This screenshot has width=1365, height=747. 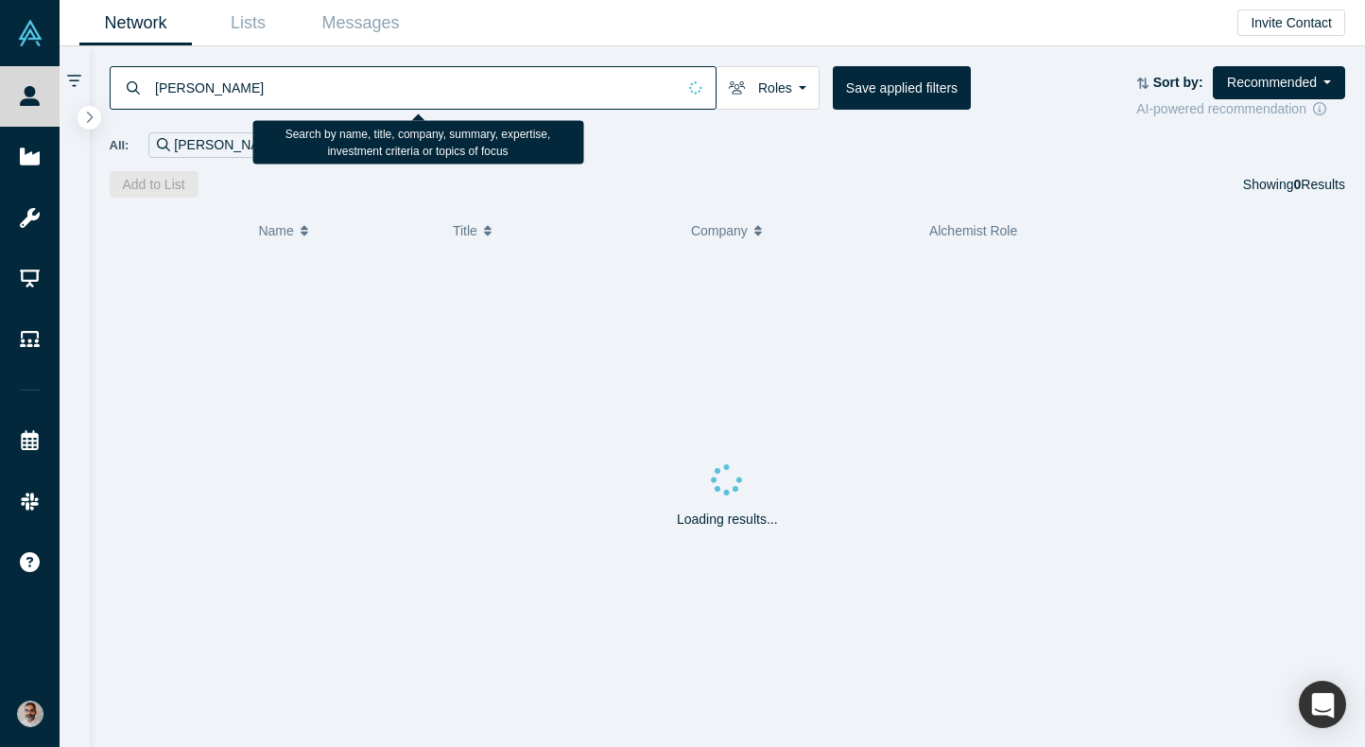 What do you see at coordinates (30, 33) in the screenshot?
I see `img: Alchemist Vault Logo` at bounding box center [30, 33].